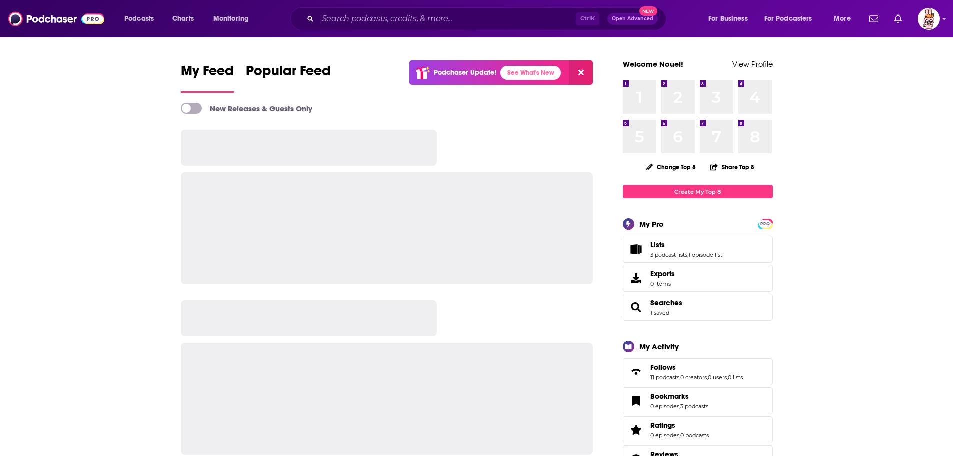 The image size is (953, 456). Describe the element at coordinates (651, 224) in the screenshot. I see `div: My Pro` at that location.